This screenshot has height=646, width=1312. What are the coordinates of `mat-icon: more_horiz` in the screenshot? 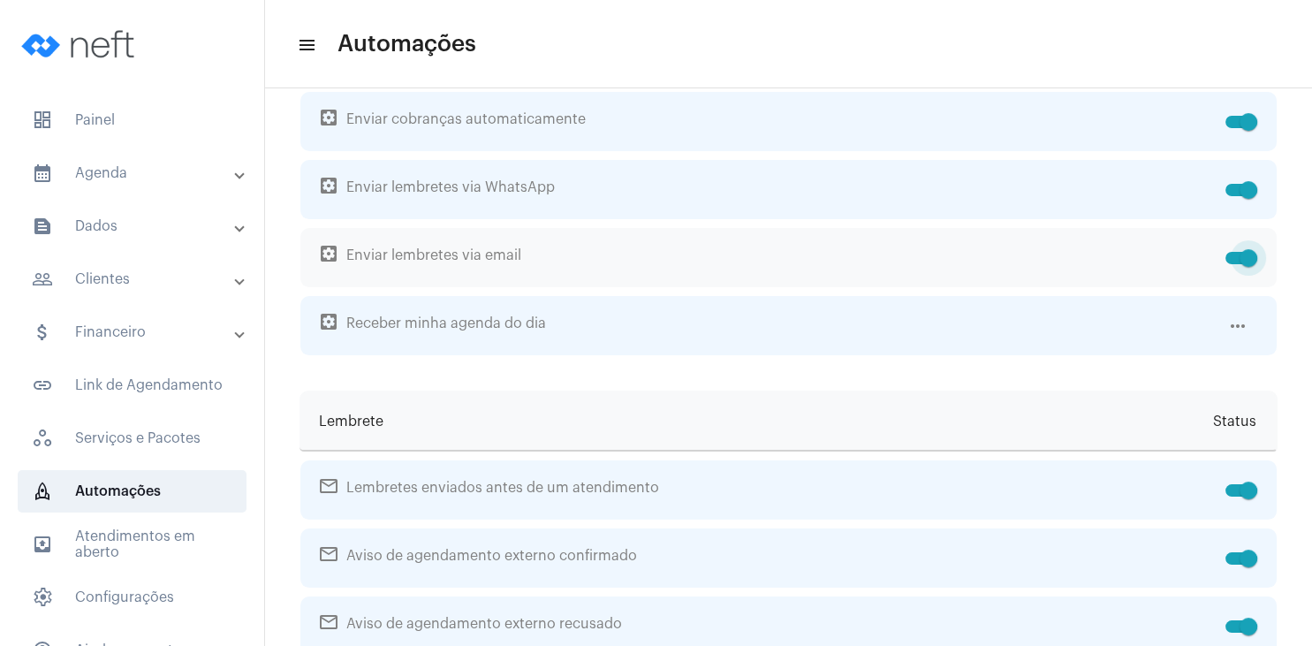 It's located at (1237, 326).